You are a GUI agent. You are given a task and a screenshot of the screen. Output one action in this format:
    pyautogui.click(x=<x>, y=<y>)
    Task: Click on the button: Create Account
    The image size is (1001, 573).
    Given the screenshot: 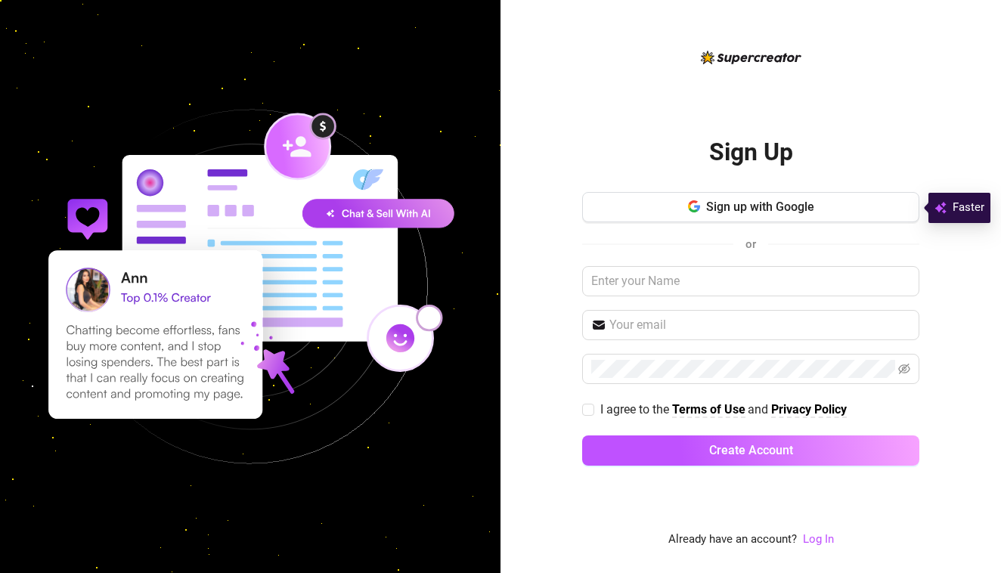 What is the action you would take?
    pyautogui.click(x=751, y=450)
    